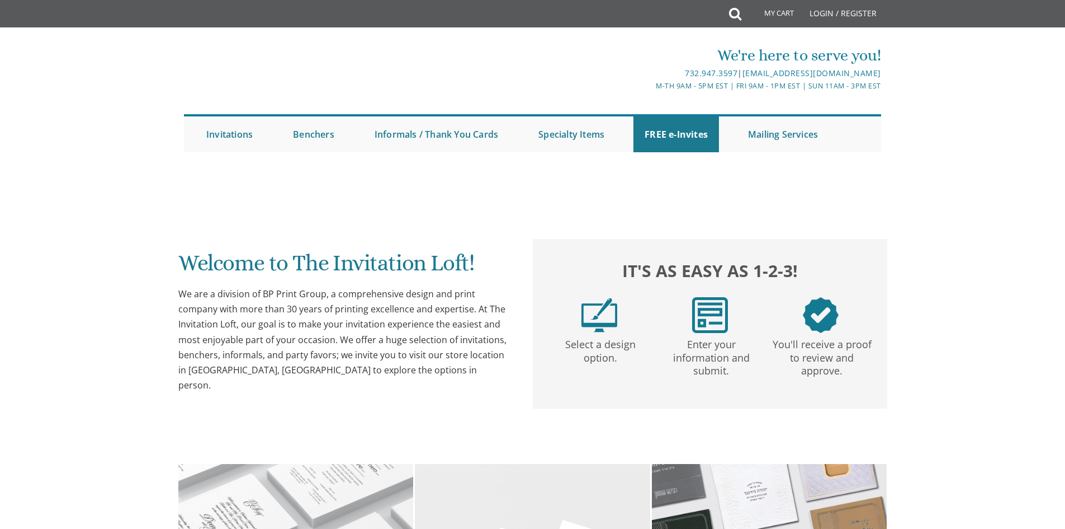 The width and height of the screenshot is (1065, 529). Describe the element at coordinates (710, 270) in the screenshot. I see `h2: It's as easy as 1-2-3!` at that location.